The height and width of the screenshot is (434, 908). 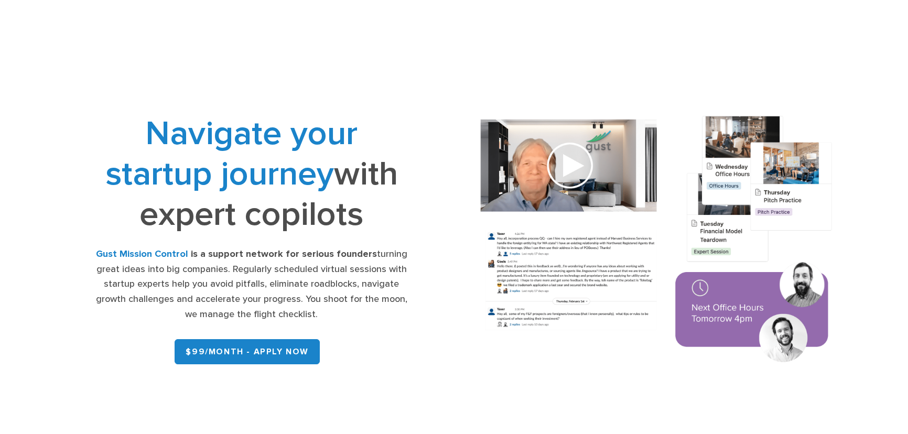 I want to click on h1: with expert copilots, so click(x=252, y=173).